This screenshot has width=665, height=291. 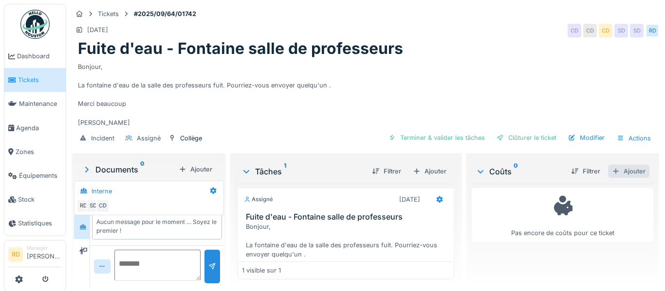 What do you see at coordinates (108, 14) in the screenshot?
I see `div: Tickets` at bounding box center [108, 14].